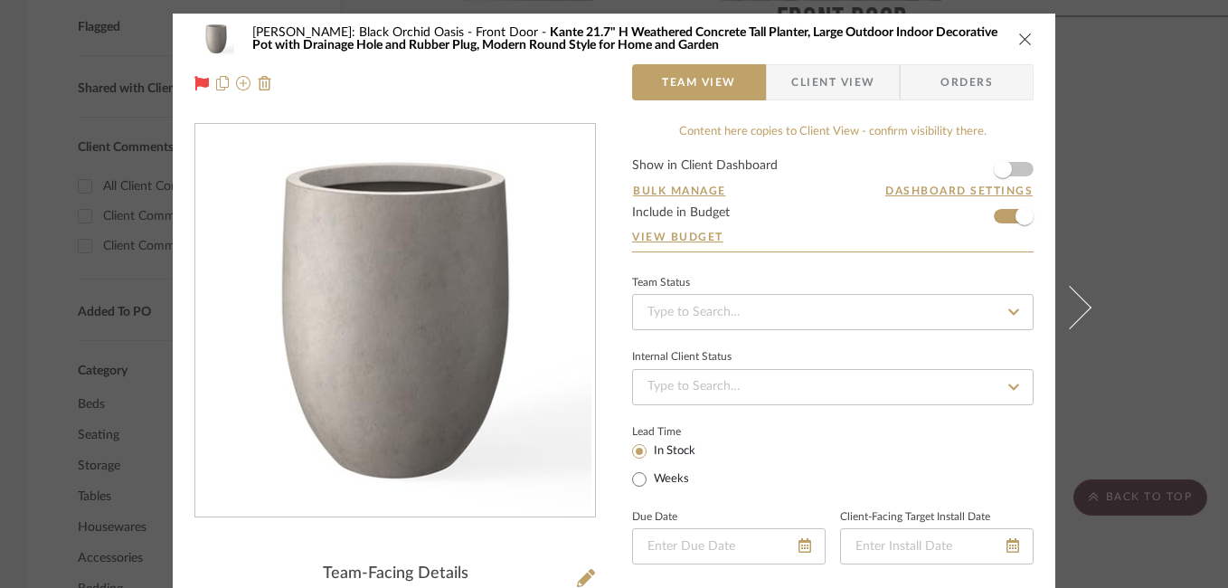 Image resolution: width=1228 pixels, height=588 pixels. What do you see at coordinates (833, 132) in the screenshot?
I see `div: Content here copies to Client View - confirm visibility there.` at bounding box center [833, 132].